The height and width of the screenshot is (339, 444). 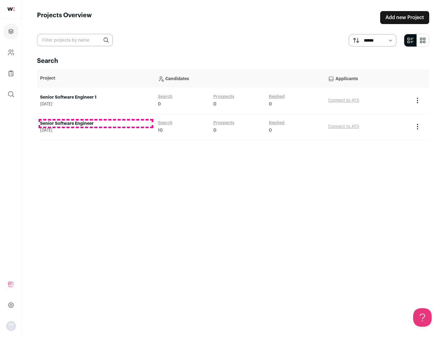 I want to click on button: Open dropdown, so click(x=11, y=326).